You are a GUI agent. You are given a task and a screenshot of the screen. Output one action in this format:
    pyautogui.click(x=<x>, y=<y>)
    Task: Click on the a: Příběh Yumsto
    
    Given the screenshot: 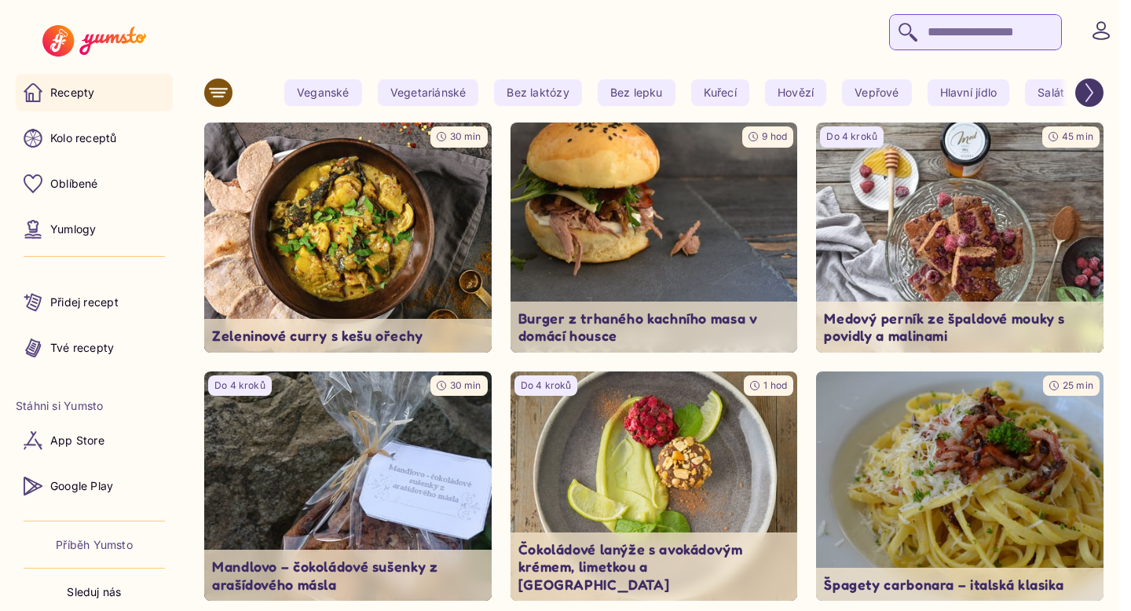 What is the action you would take?
    pyautogui.click(x=94, y=545)
    